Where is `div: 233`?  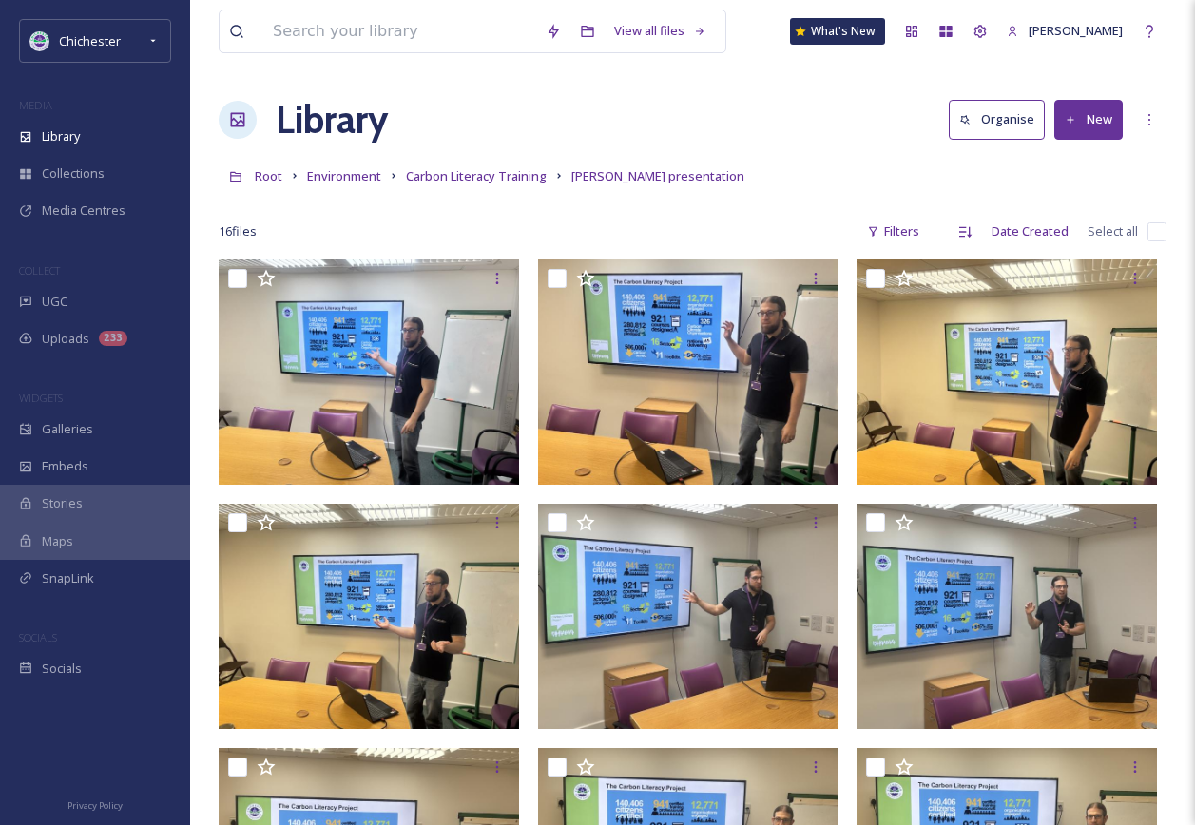
div: 233 is located at coordinates (113, 338).